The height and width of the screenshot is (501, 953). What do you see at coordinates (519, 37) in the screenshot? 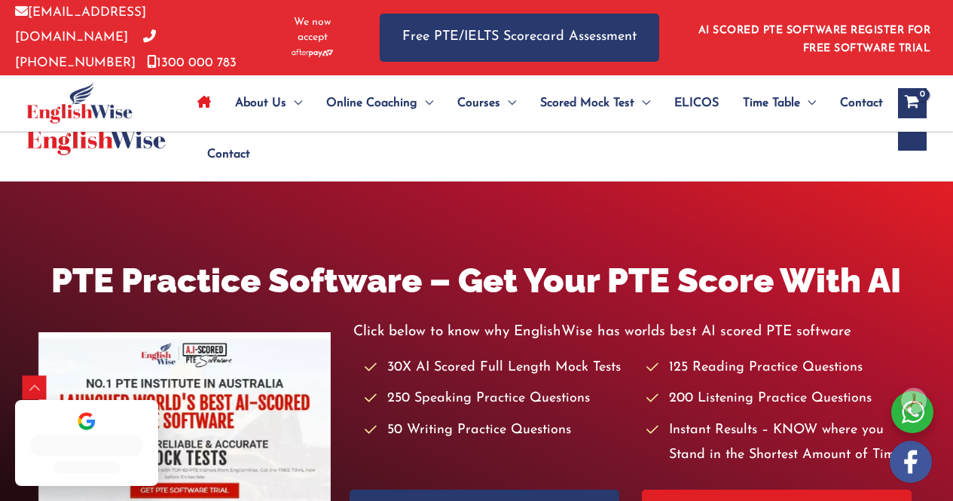
I see `a: Free PTE/IELTS Scorecard Assessment` at bounding box center [519, 37].